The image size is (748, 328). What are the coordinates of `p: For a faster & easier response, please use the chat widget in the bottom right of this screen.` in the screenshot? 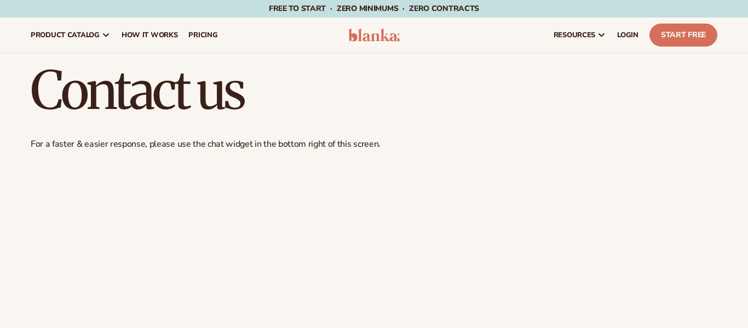 It's located at (374, 144).